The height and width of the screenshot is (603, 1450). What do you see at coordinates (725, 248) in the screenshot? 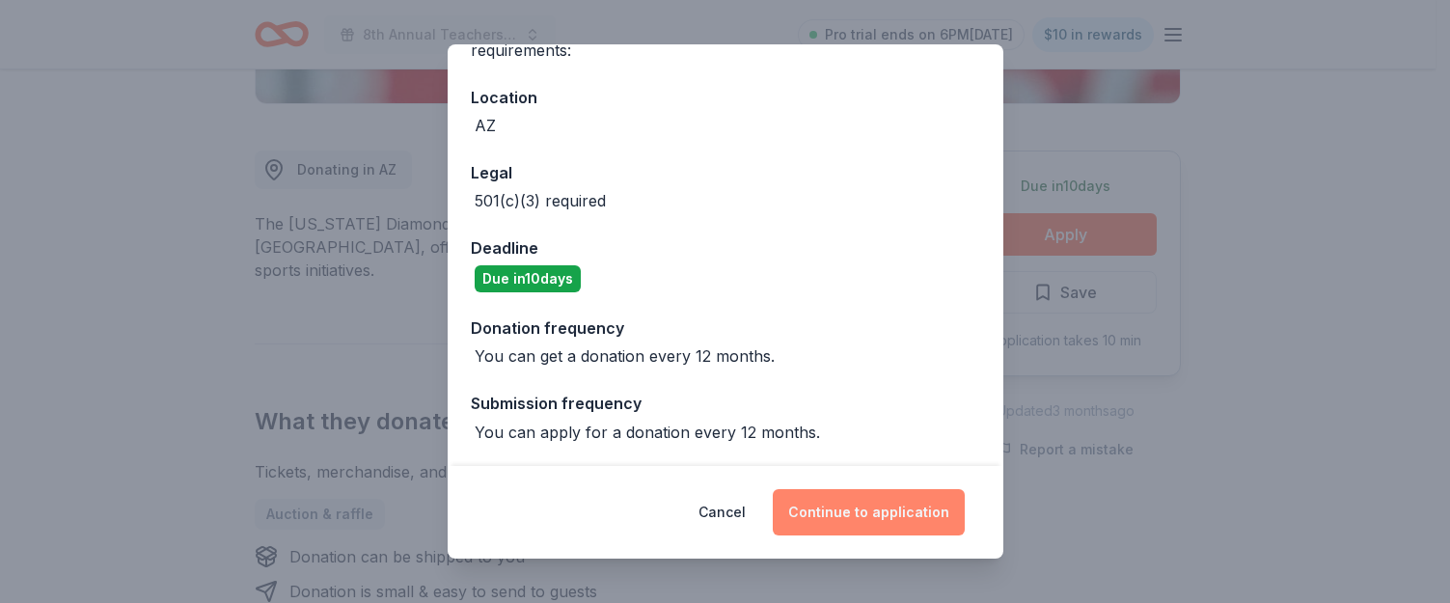
I see `div: Deadline` at bounding box center [725, 248].